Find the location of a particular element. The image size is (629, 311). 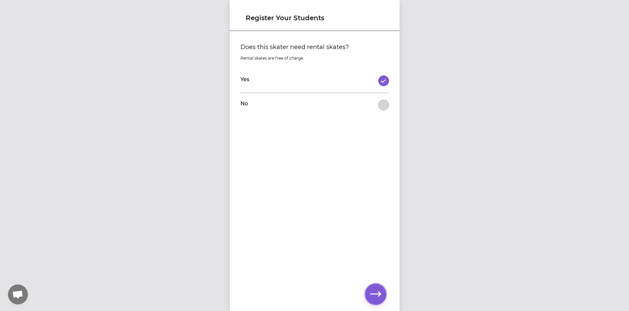

label: Yes is located at coordinates (245, 80).